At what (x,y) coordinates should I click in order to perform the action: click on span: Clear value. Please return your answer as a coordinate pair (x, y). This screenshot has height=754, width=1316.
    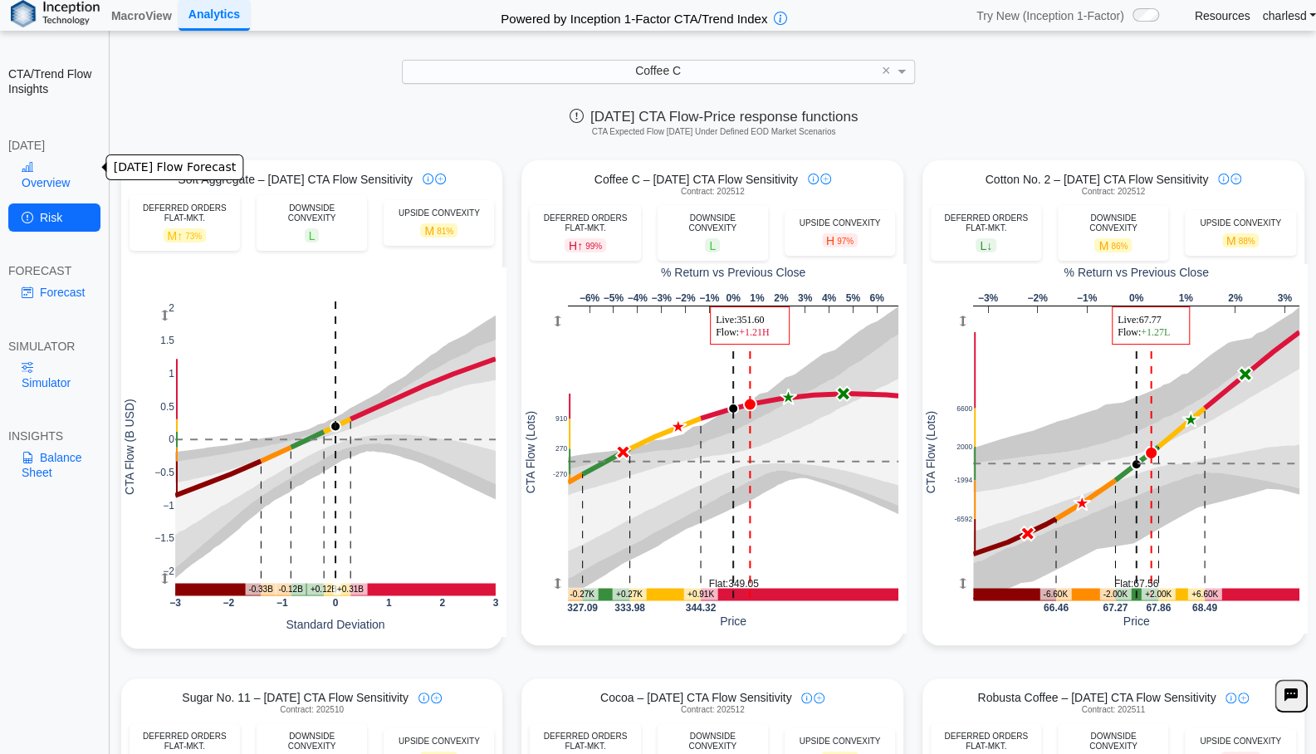
    Looking at the image, I should click on (886, 71).